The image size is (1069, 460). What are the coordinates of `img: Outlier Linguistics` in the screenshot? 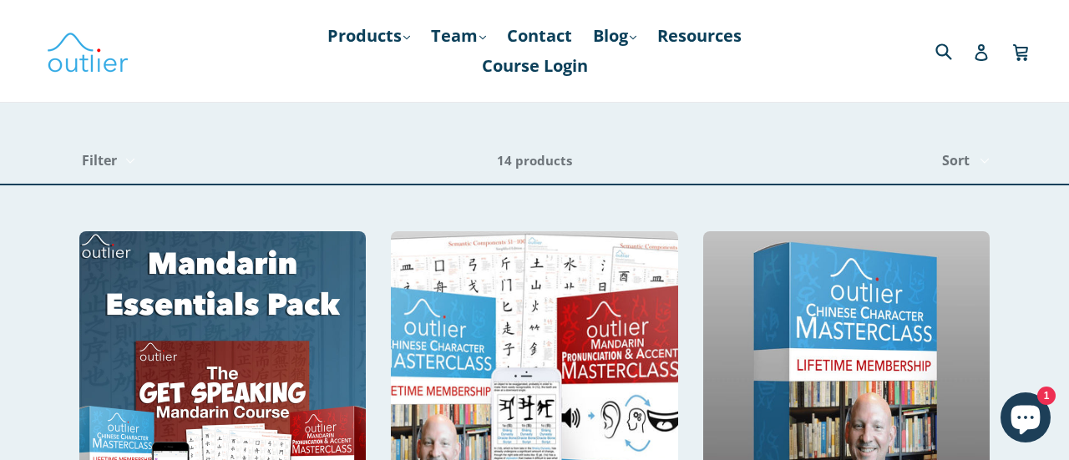 It's located at (88, 51).